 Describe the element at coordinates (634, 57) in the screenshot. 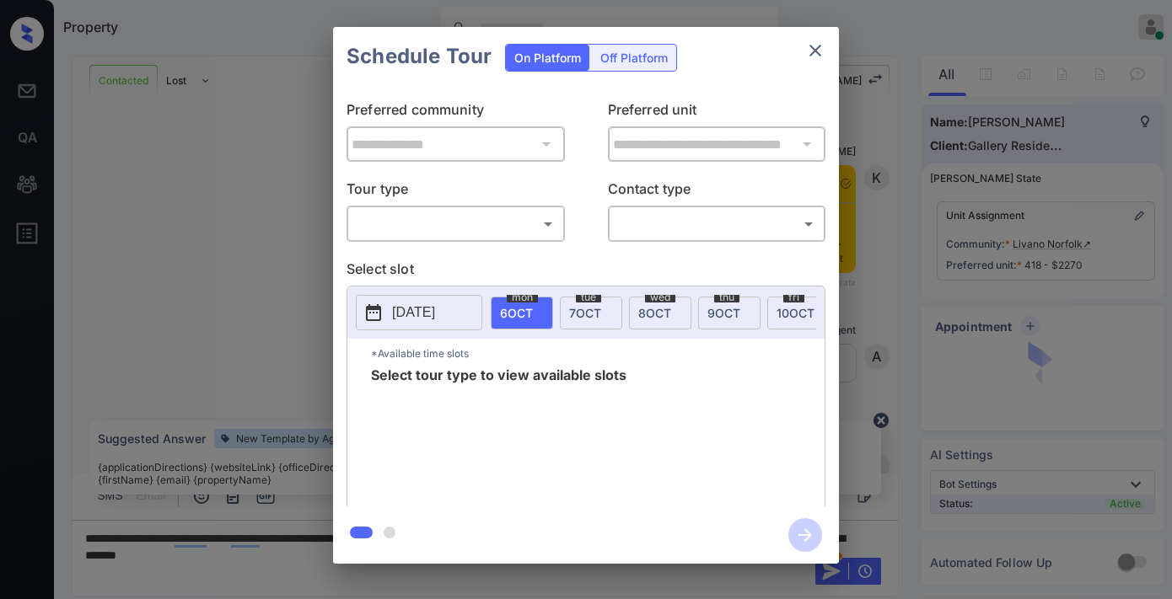

I see `div: Off Platform` at that location.